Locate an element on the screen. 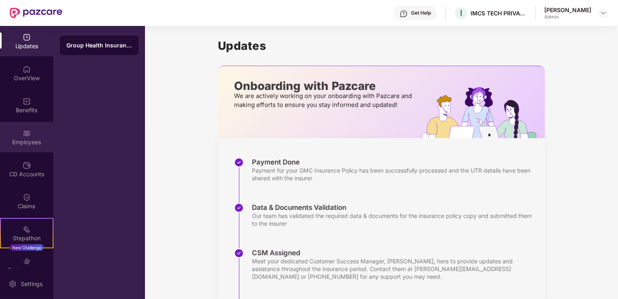  img: svg+xml;base64,PHN2ZyBpZD0iQ2xhaW0iIHhtbG5zPSJodHRwOi8vd3d3LnczLm9yZy8yMDAwL3N2ZyIgd2lkdGg9IjIwIi... is located at coordinates (27, 197).